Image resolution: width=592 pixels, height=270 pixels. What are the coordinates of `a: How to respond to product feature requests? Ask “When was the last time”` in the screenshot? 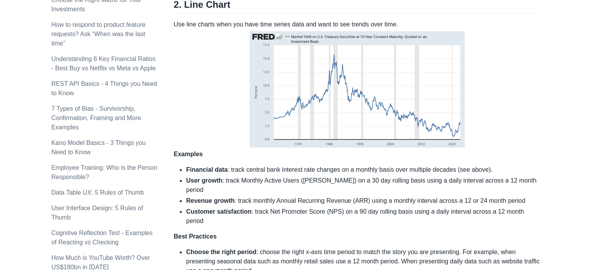 It's located at (98, 34).